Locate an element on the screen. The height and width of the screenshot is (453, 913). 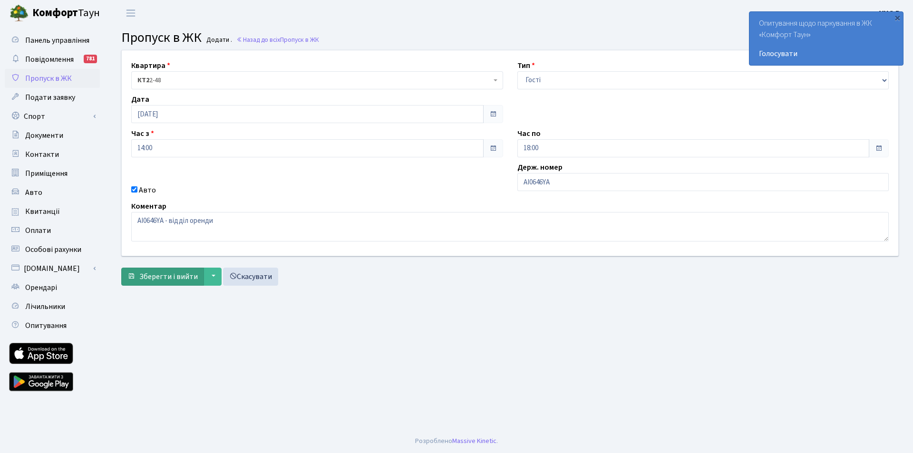
span: Таун is located at coordinates (66, 13).